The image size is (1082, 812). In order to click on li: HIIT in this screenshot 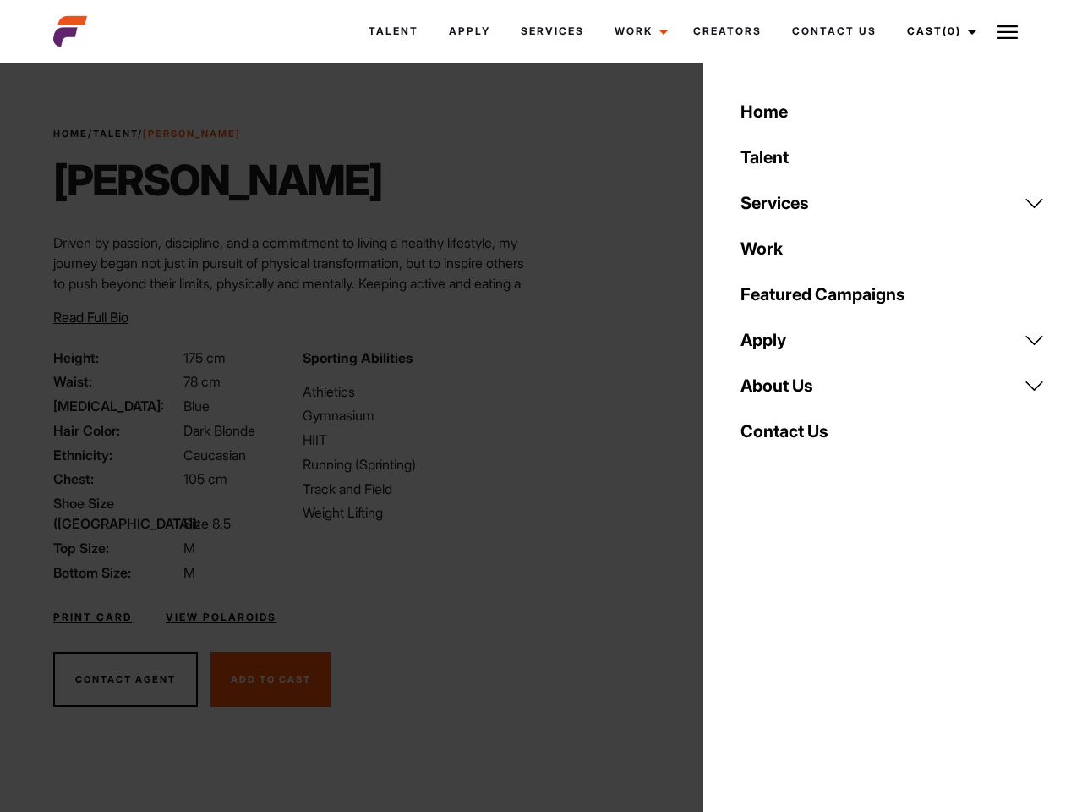, I will do `click(417, 440)`.